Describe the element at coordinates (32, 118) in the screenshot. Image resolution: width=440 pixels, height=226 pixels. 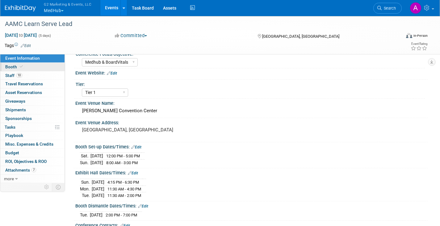
I see `a: Sponsorships` at that location.